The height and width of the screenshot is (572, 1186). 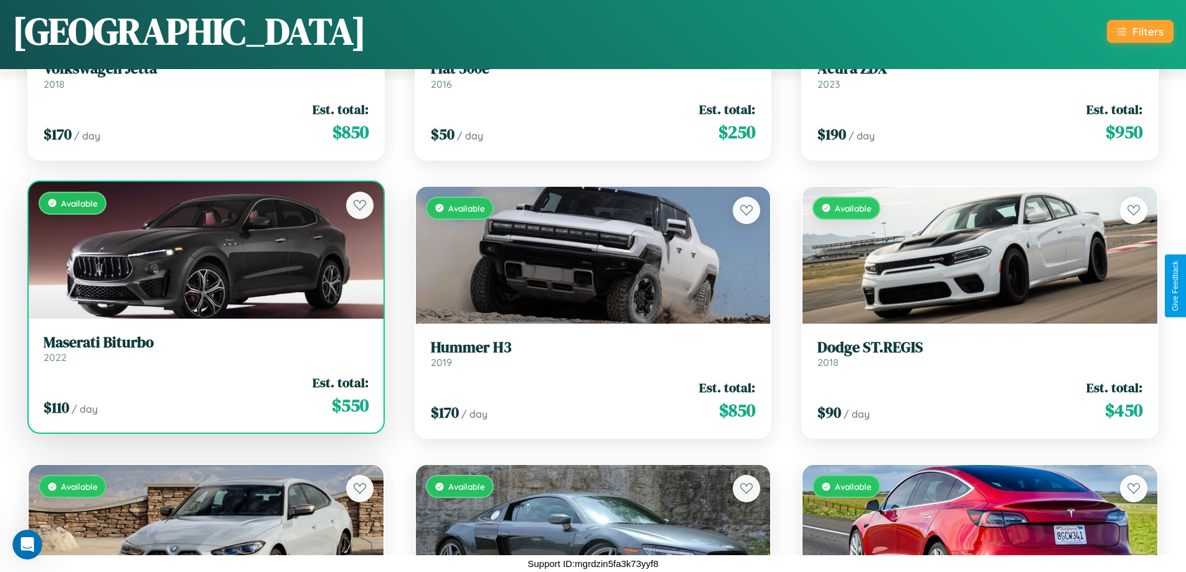 I want to click on h3: Maserati Biturbo, so click(x=206, y=342).